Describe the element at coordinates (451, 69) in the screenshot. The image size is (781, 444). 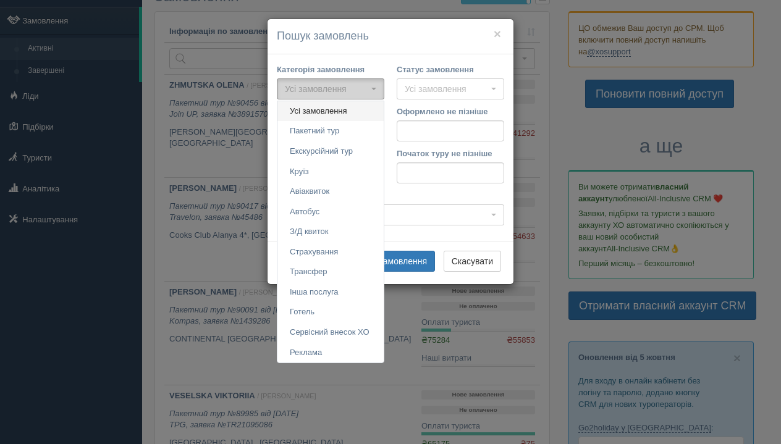
I see `label: Статус замовлення` at that location.